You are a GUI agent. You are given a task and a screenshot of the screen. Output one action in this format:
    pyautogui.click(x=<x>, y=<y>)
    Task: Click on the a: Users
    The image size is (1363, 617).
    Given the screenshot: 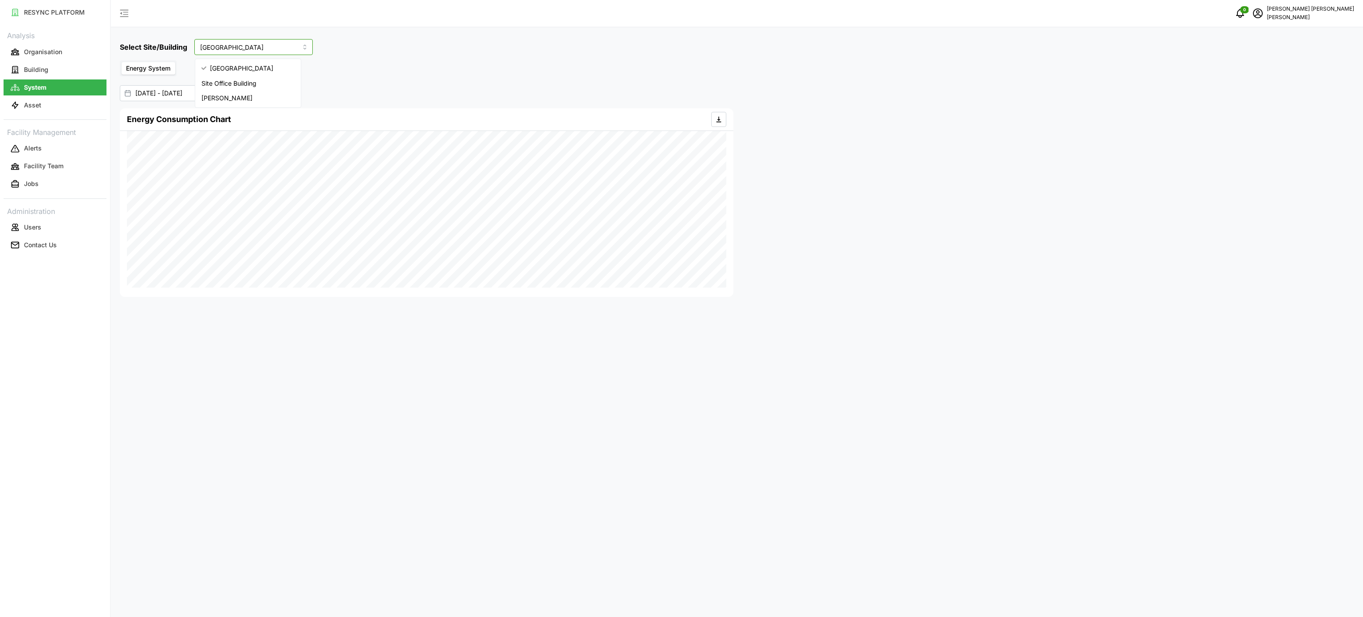 What is the action you would take?
    pyautogui.click(x=55, y=227)
    